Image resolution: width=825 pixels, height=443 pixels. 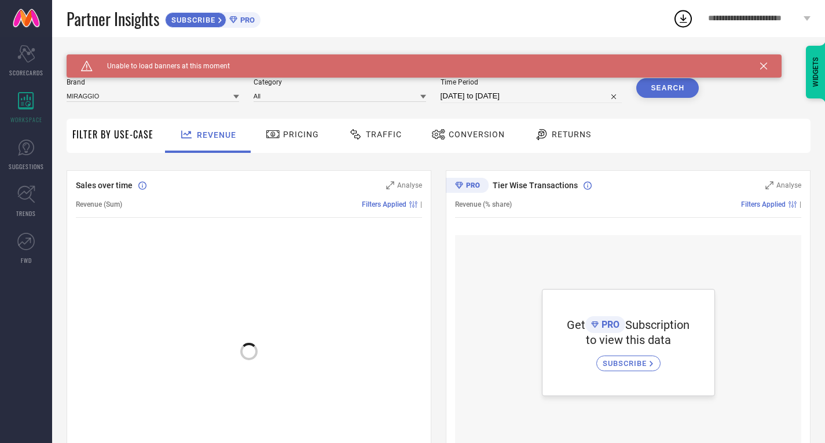 What do you see at coordinates (216, 135) in the screenshot?
I see `span: Revenue` at bounding box center [216, 135].